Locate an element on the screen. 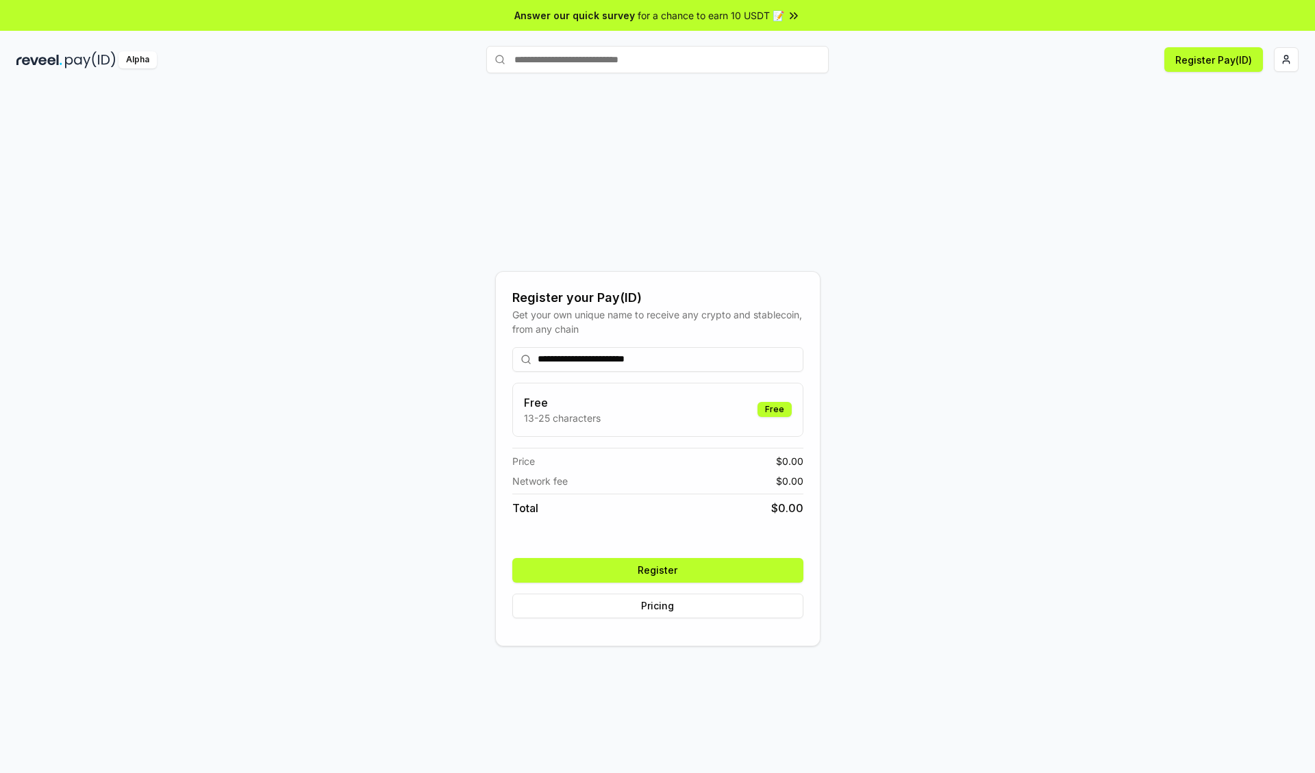  span: for a chance to earn 10 USDT 📝 is located at coordinates (711, 15).